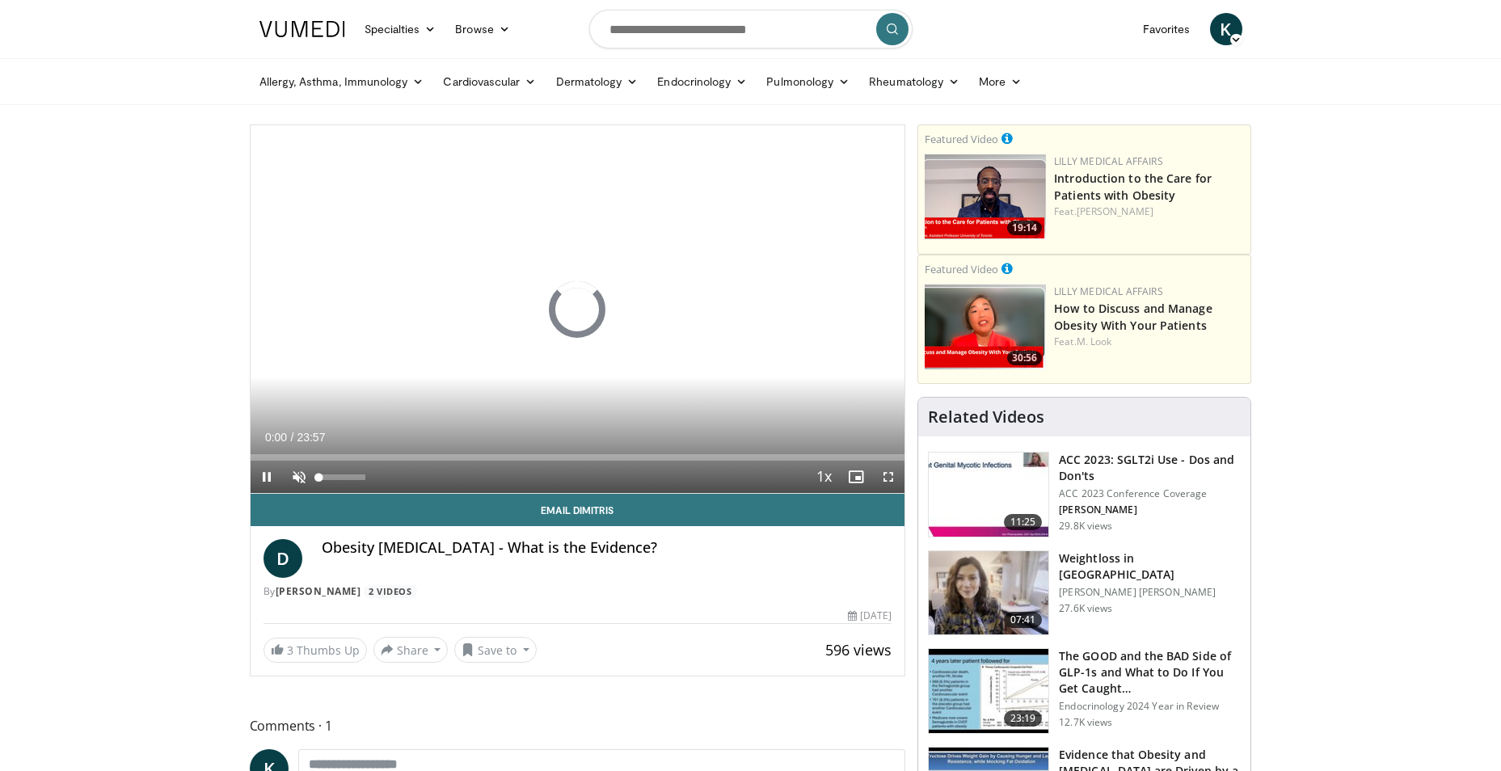 The image size is (1501, 771). What do you see at coordinates (1149, 494) in the screenshot?
I see `p: ACC 2023 Conference Coverage` at bounding box center [1149, 494].